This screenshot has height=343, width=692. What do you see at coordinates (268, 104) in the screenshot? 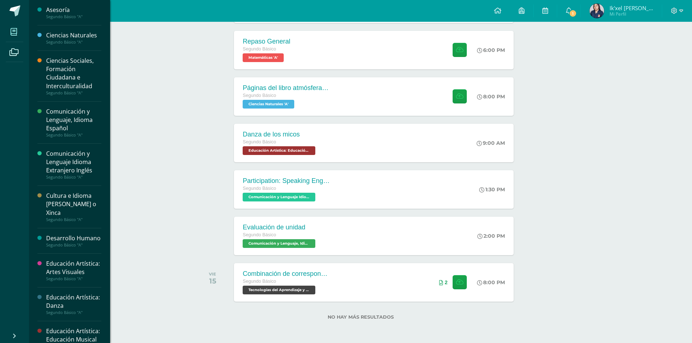
I see `span: Ciencias Naturales 'A'` at bounding box center [268, 104].